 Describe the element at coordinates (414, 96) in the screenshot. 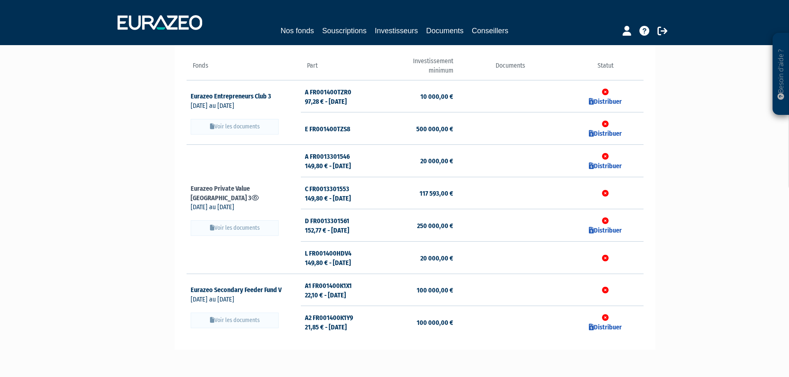

I see `td: 10 000,00 €` at that location.